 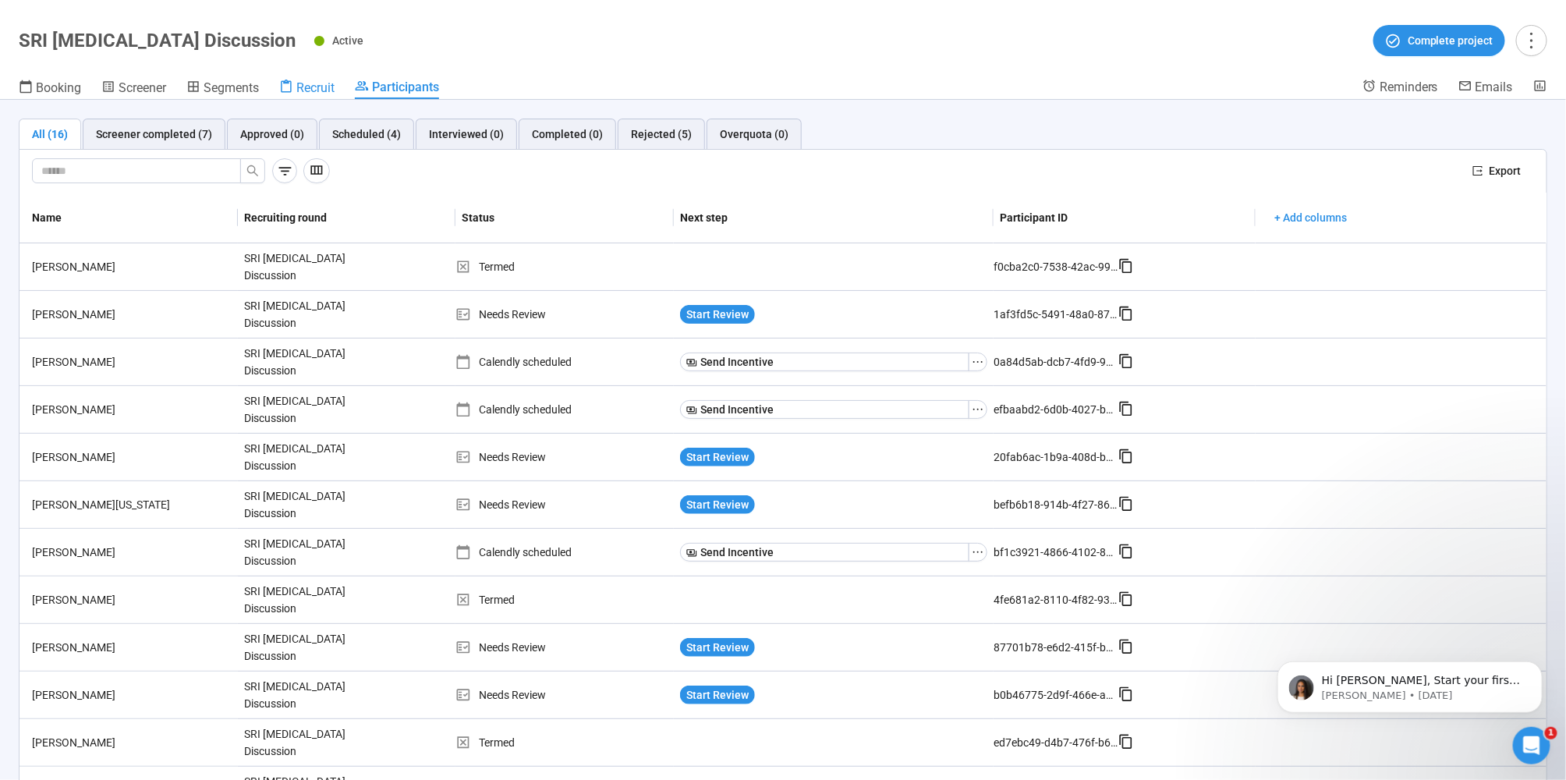 What do you see at coordinates (272, 134) in the screenshot?
I see `div: Approved (0)` at bounding box center [272, 134].